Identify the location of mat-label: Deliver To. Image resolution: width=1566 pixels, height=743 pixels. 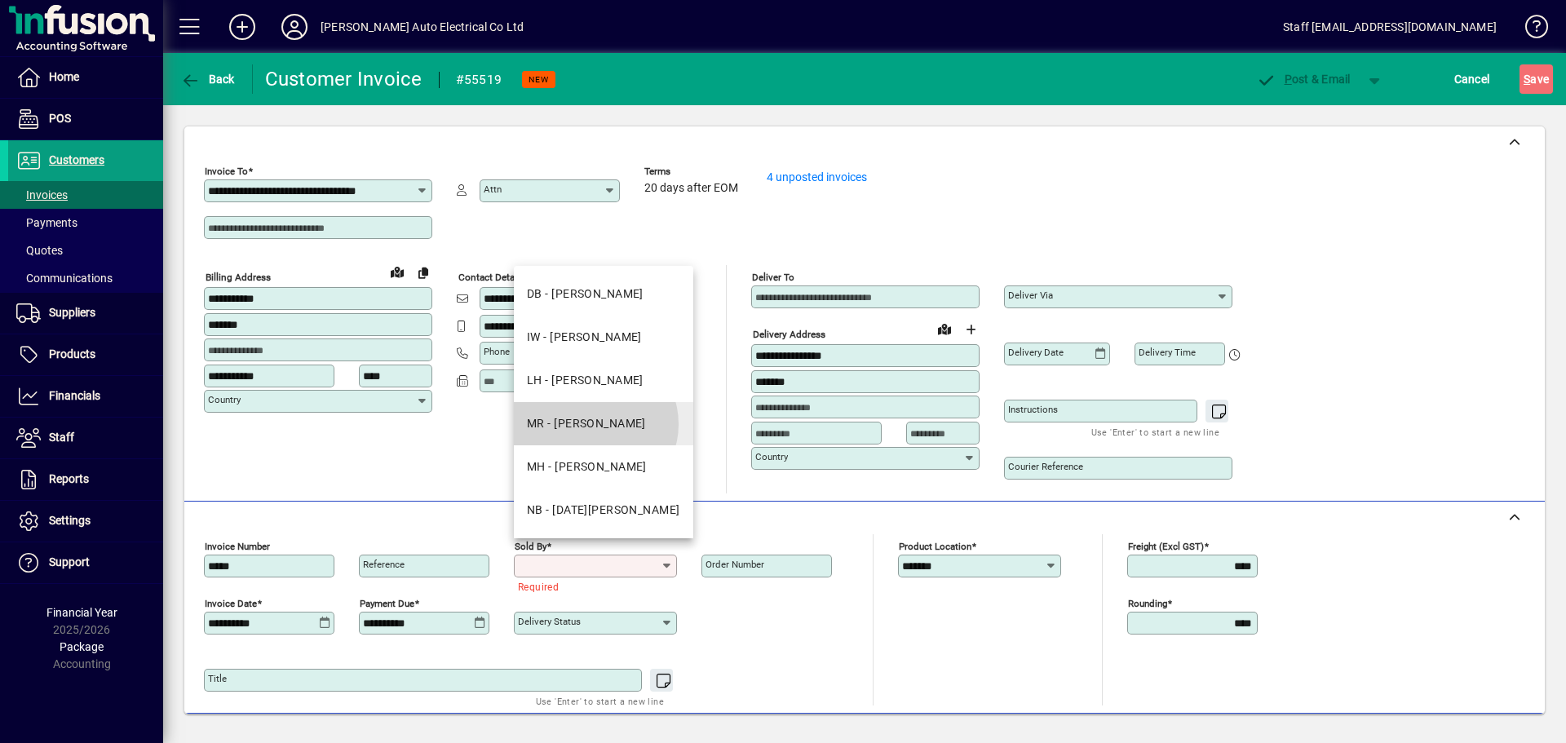
(773, 277).